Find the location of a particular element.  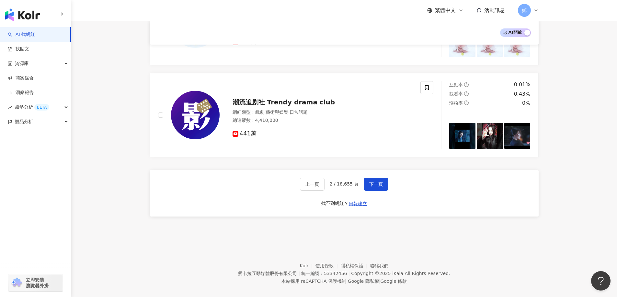

span: rise is located at coordinates (10, 107).